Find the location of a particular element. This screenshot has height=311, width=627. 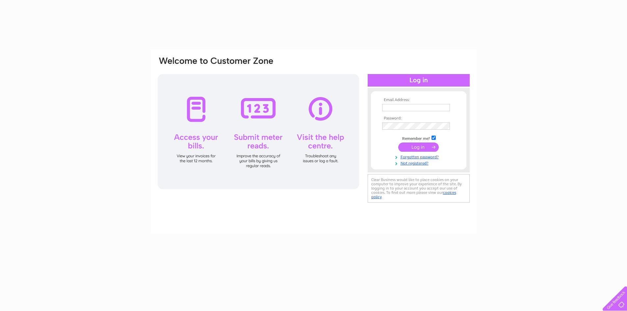

th: Password: is located at coordinates (418, 118).